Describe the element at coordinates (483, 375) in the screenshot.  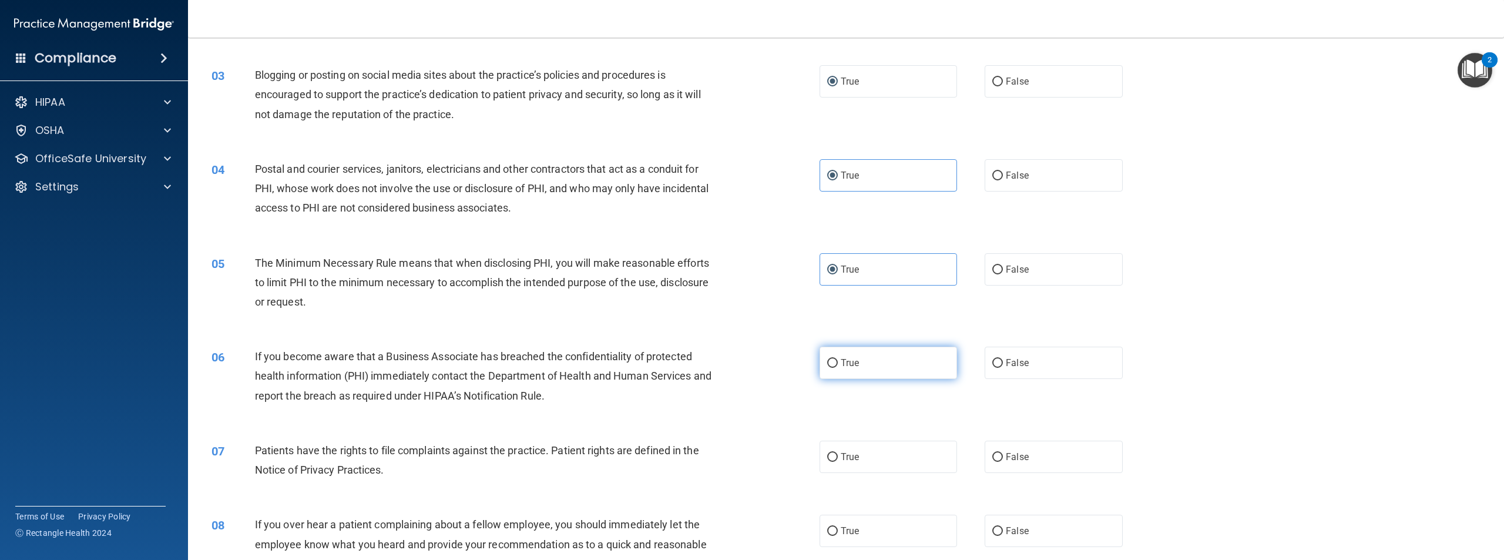
I see `span: If you become aware that a Business Associate has breached the confidentiality of protected healt...` at that location.